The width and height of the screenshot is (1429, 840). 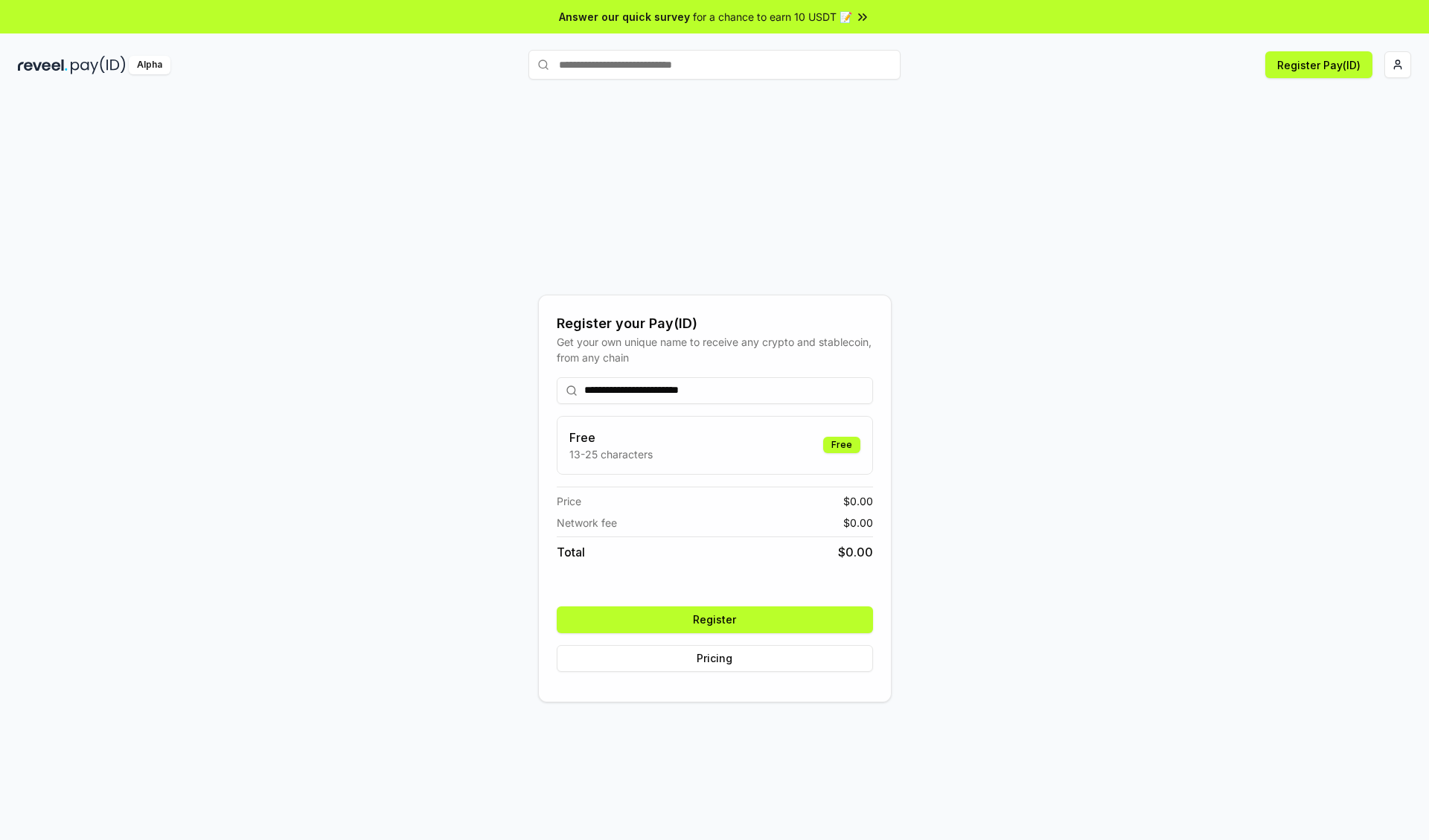 I want to click on div: Get your own unique name to receive any crypto and stablecoin, from any chain, so click(x=714, y=350).